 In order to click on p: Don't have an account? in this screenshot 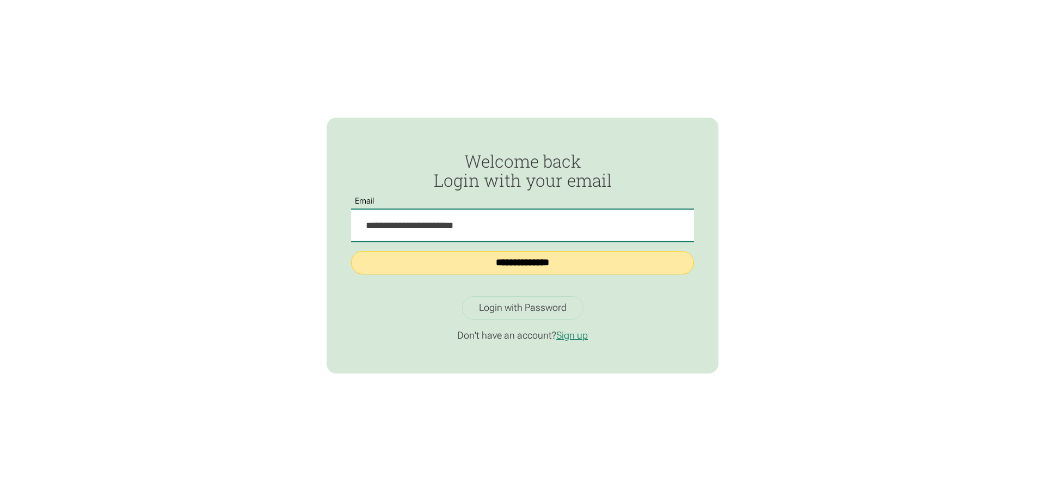, I will do `click(522, 335)`.